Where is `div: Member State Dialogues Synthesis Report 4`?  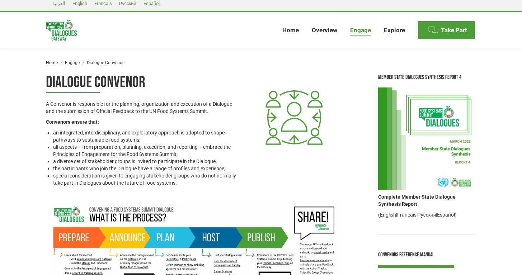 div: Member State Dialogues Synthesis Report 4 is located at coordinates (427, 78).